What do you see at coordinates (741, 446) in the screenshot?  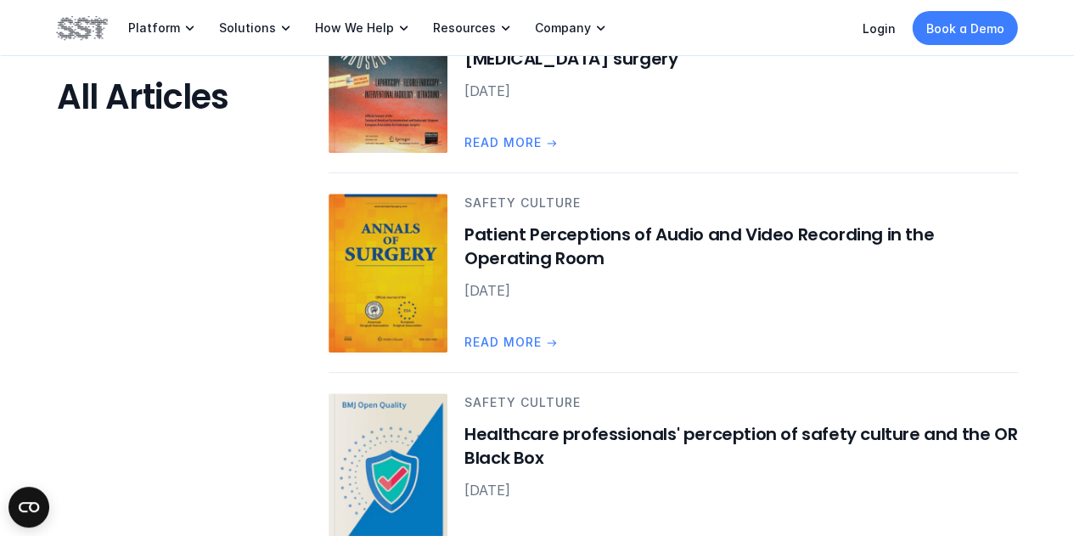 I see `h6: Healthcare professionals' perception of safety culture and the OR Black Box` at bounding box center [741, 446].